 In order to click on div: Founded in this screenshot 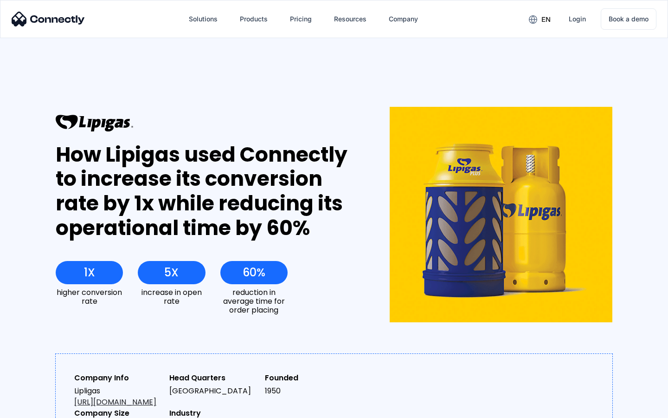, I will do `click(309, 378)`.